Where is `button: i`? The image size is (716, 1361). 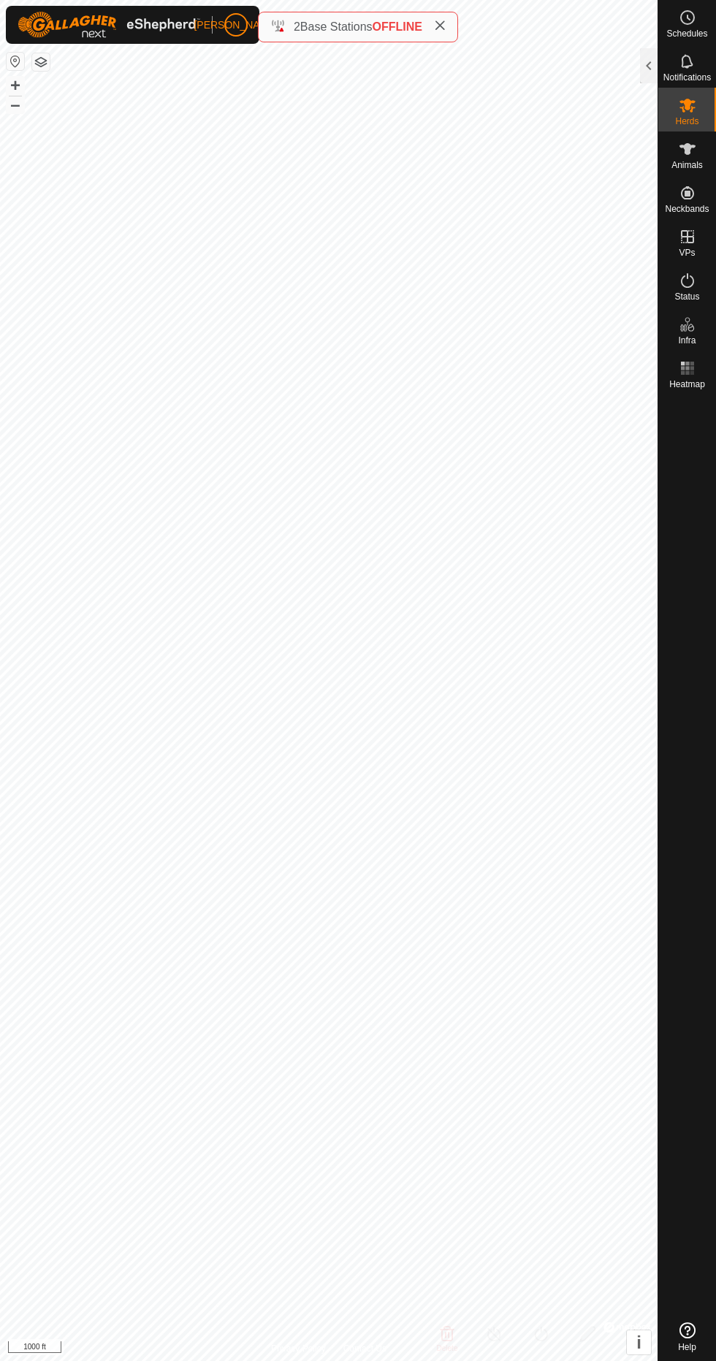
button: i is located at coordinates (639, 1342).